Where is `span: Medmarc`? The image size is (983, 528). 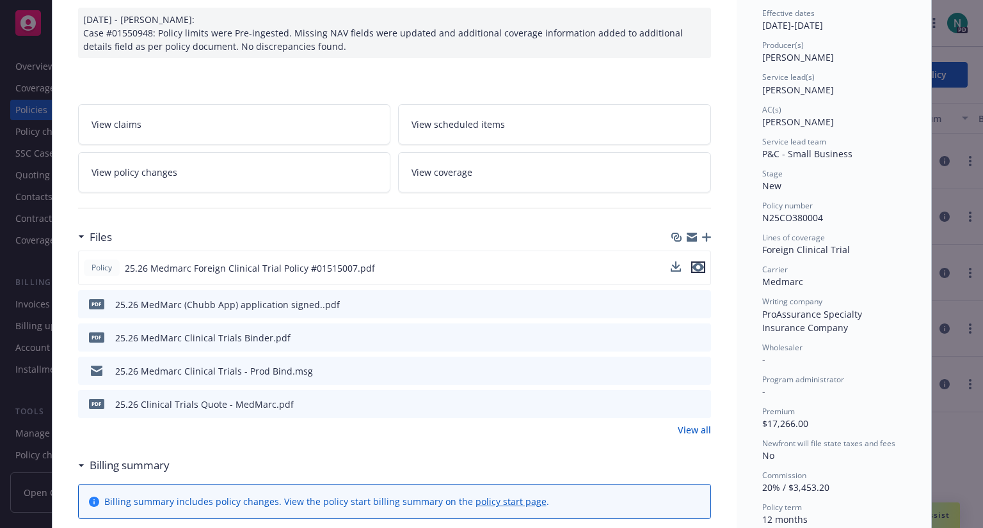
span: Medmarc is located at coordinates (782, 281).